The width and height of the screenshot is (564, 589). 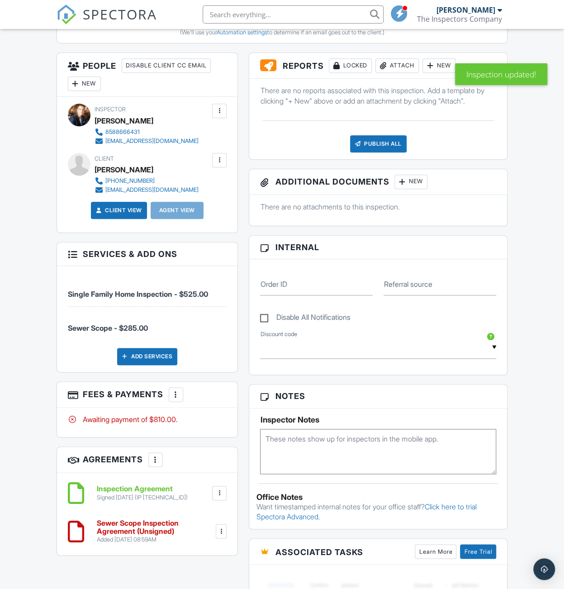 I want to click on h6: Inspection Agreement, so click(x=142, y=489).